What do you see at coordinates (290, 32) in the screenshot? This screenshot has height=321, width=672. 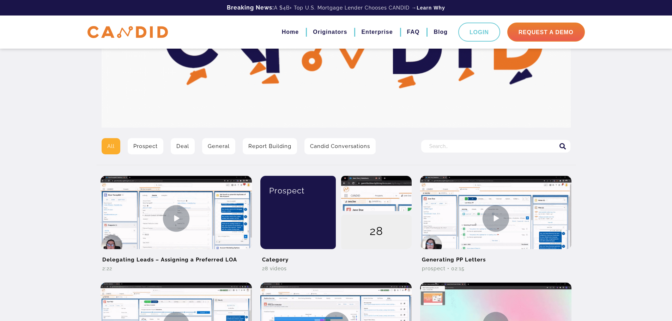 I see `a: Home` at bounding box center [290, 32].